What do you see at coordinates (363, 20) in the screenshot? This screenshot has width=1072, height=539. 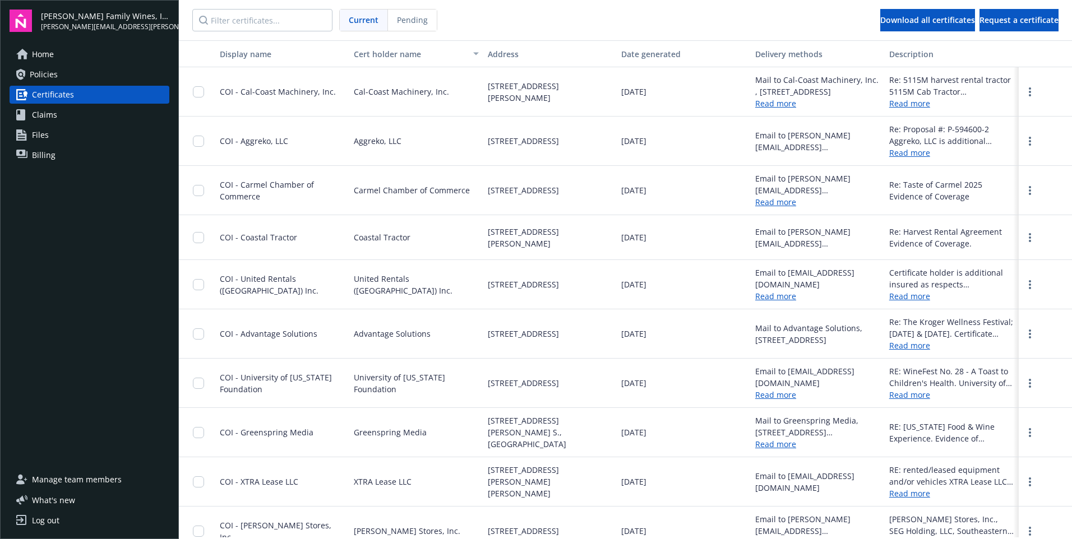 I see `span: Current` at bounding box center [363, 20].